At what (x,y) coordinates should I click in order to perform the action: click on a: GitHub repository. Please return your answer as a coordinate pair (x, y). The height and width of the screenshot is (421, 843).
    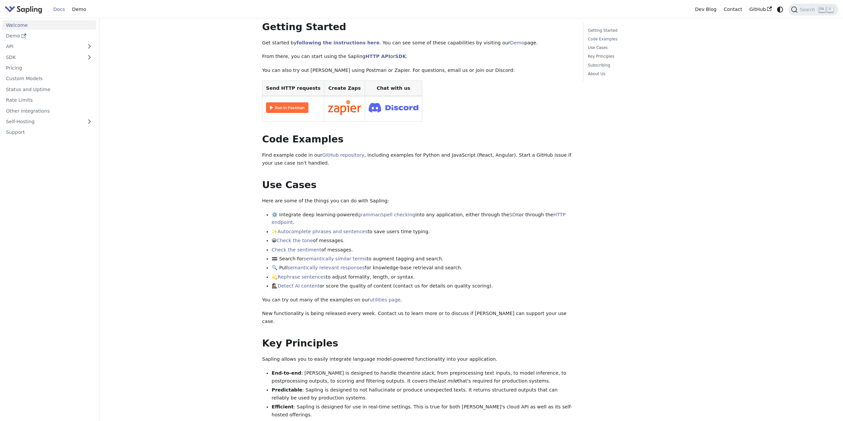
    Looking at the image, I should click on (343, 155).